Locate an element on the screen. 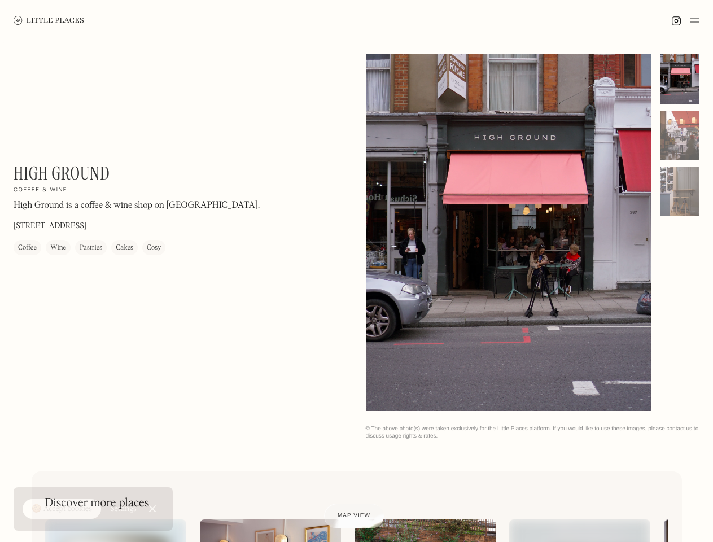 This screenshot has width=713, height=542. div: 🍪 Accept cookies is located at coordinates (62, 509).